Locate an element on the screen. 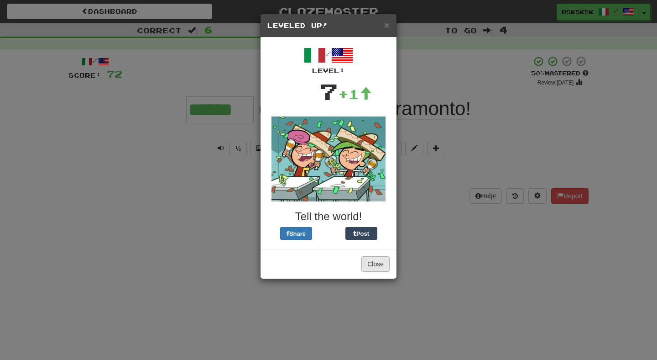 The image size is (657, 360). button: Share is located at coordinates (296, 233).